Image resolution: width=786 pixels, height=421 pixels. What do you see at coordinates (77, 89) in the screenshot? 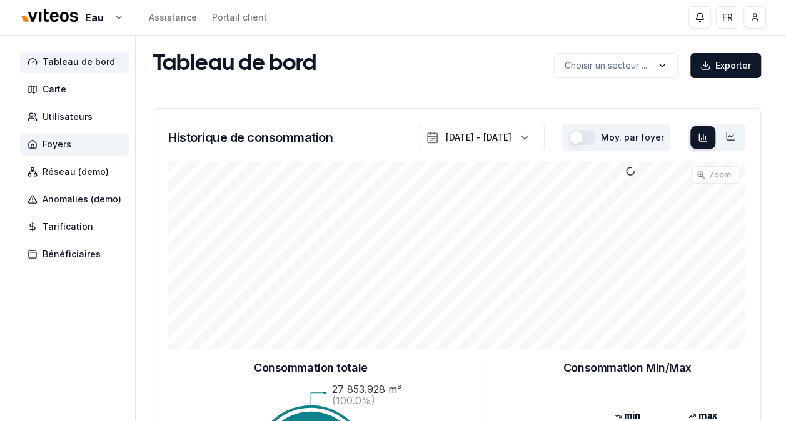
I see `a: Carte` at bounding box center [77, 89].